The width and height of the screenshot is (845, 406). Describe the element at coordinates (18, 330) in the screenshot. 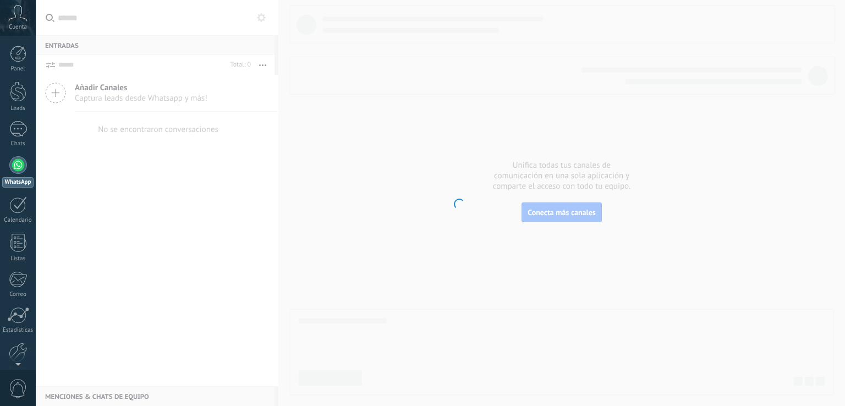

I see `div: Estadísticas` at that location.